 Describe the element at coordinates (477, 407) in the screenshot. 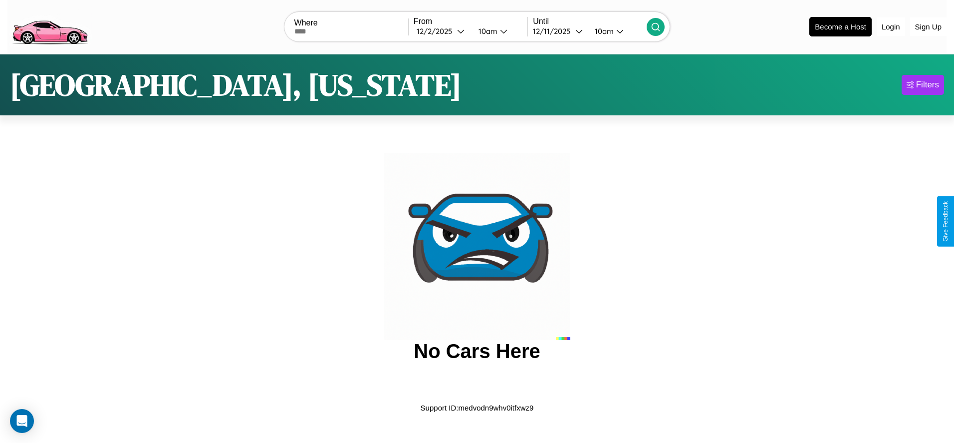

I see `p: Support ID: medvodn9whv0itfxwz9` at that location.